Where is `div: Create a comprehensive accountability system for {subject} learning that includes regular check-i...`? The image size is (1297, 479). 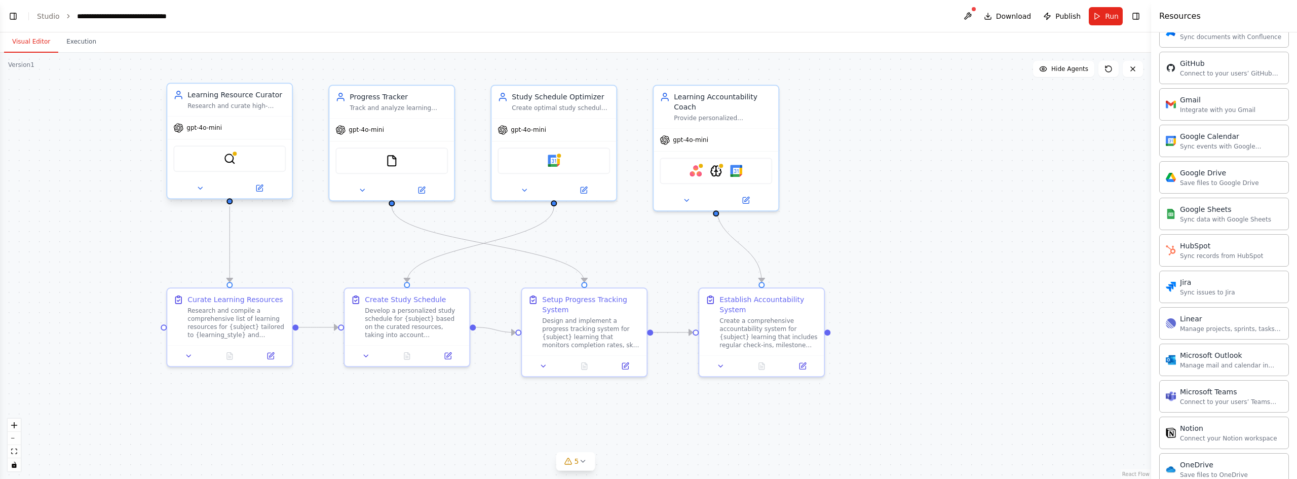 div: Create a comprehensive accountability system for {subject} learning that includes regular check-i... is located at coordinates (769, 333).